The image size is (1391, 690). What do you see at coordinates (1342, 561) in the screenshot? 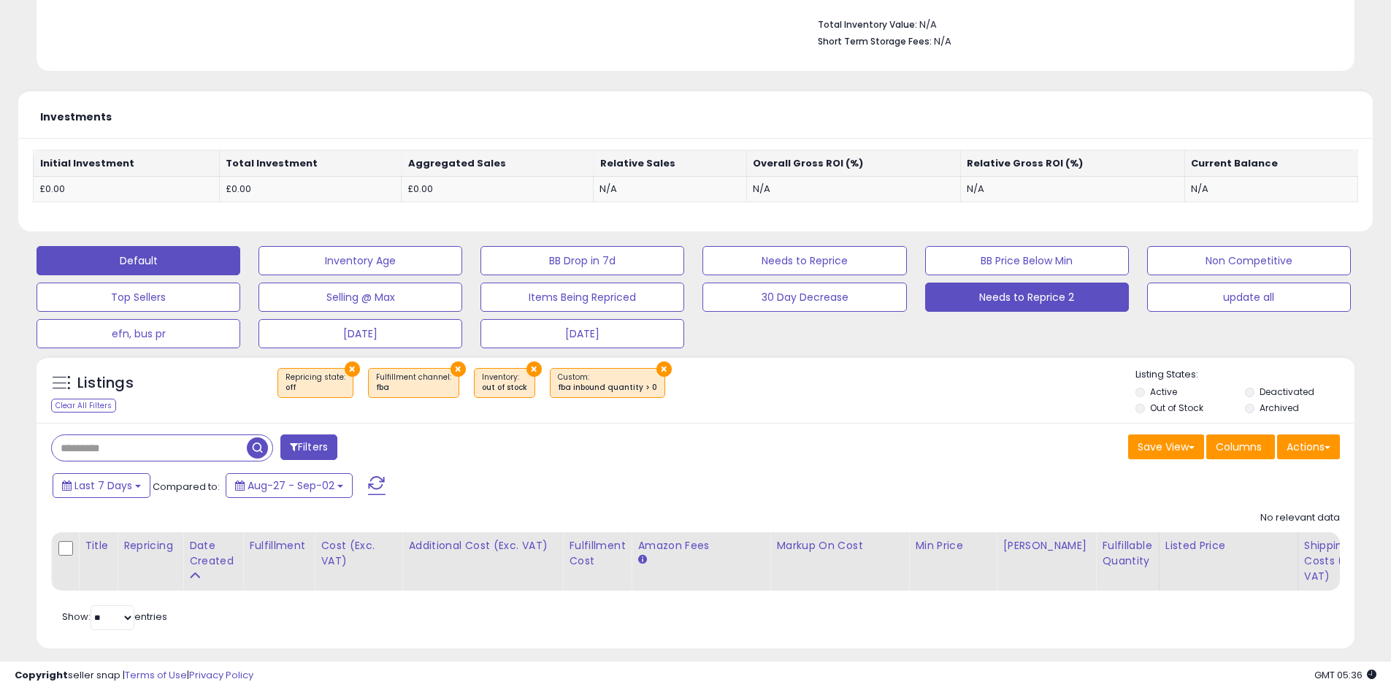
I see `div: Shipping Costs (Exc. VAT)` at bounding box center [1342, 561].